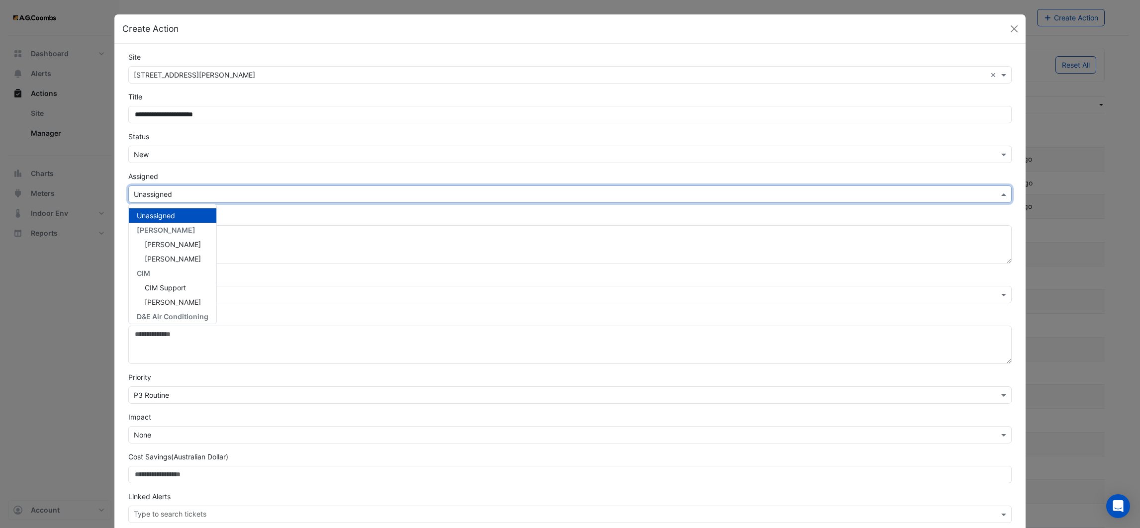  I want to click on label: Linked Alerts, so click(149, 496).